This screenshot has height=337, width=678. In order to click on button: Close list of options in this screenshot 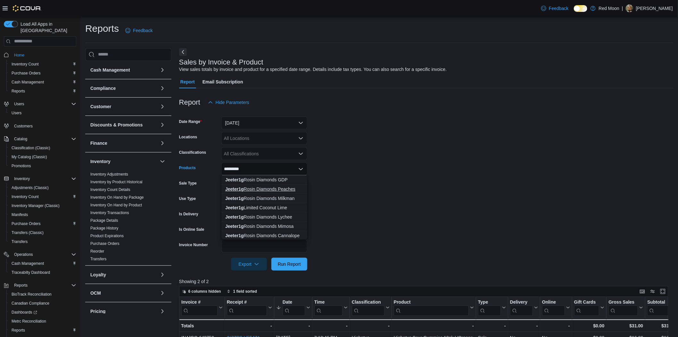, I will do `click(301, 169)`.